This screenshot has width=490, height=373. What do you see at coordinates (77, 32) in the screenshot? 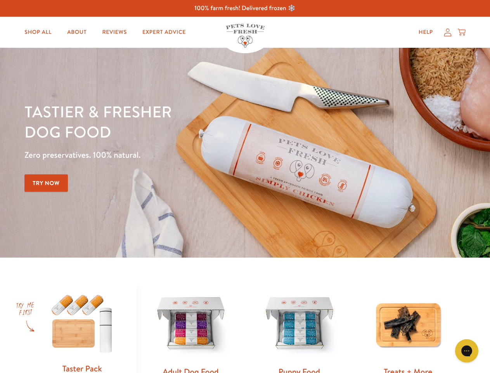
I see `a: About` at bounding box center [77, 32].